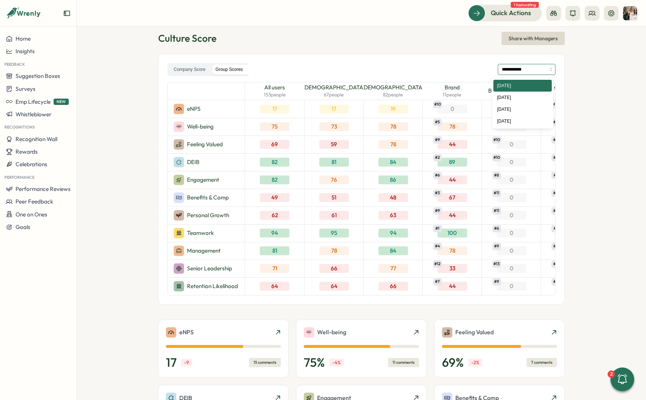 The height and width of the screenshot is (400, 646). I want to click on div: 77, so click(393, 269).